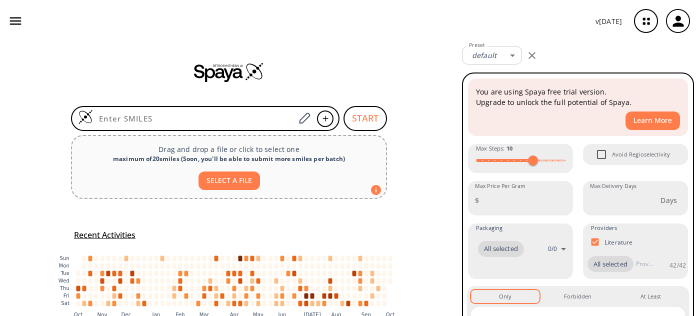 The height and width of the screenshot is (316, 698). What do you see at coordinates (365, 119) in the screenshot?
I see `button: START` at bounding box center [365, 119].